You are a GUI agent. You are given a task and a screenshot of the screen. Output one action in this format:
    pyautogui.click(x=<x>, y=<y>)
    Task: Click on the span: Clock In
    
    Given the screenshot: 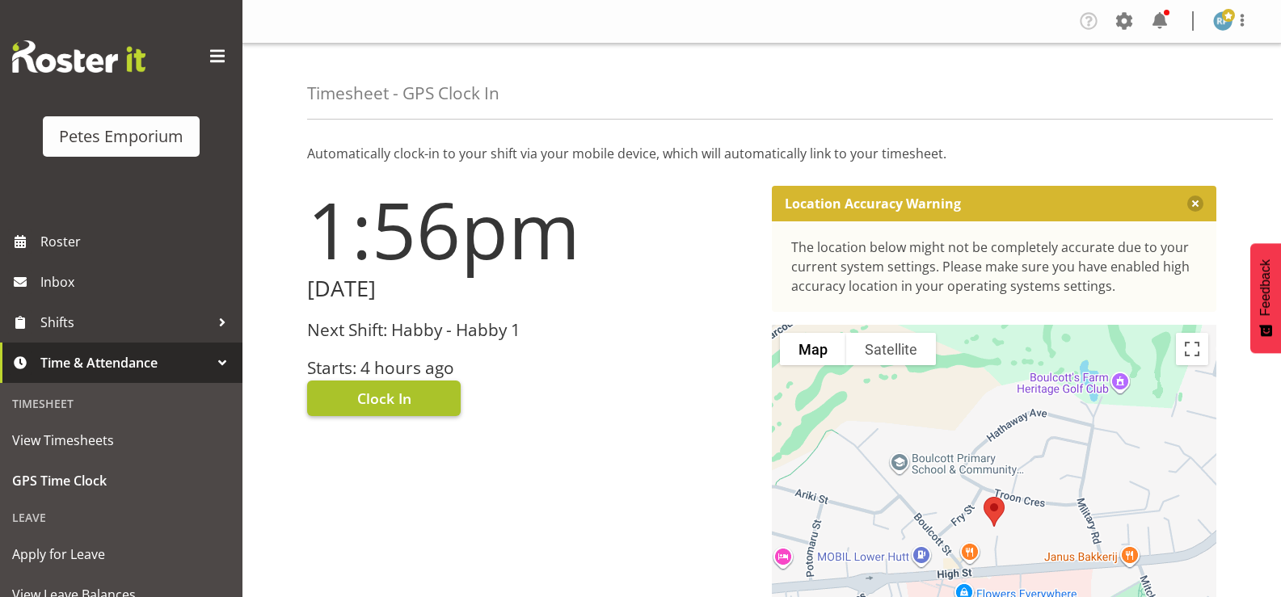 What is the action you would take?
    pyautogui.click(x=384, y=398)
    